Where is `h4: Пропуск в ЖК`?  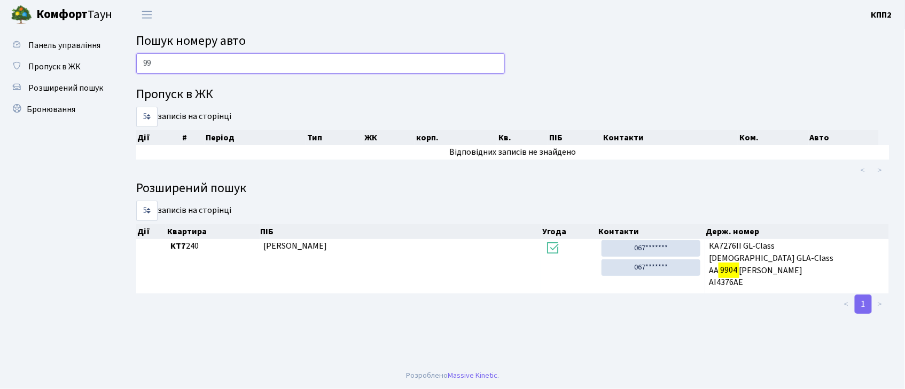
h4: Пропуск в ЖК is located at coordinates (512, 95).